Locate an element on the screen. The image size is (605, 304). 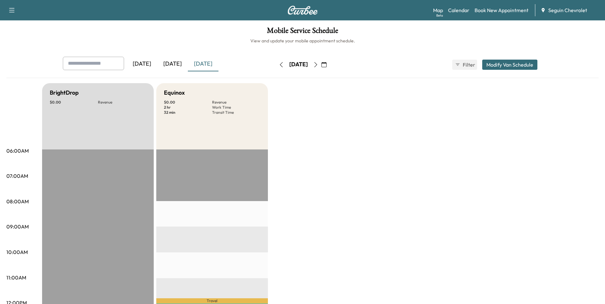
p: 11:00AM is located at coordinates (16, 278).